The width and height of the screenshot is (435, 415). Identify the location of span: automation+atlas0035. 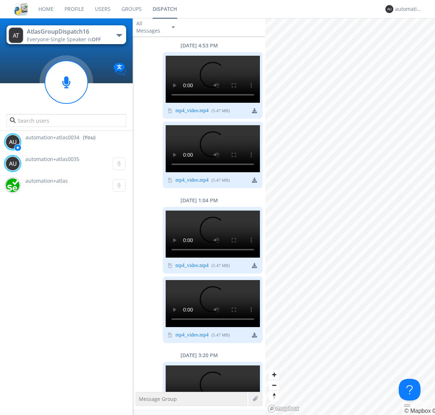
(52, 159).